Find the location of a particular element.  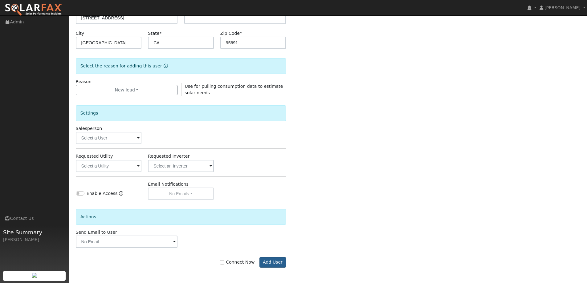

label: Enable Access is located at coordinates (102, 194).